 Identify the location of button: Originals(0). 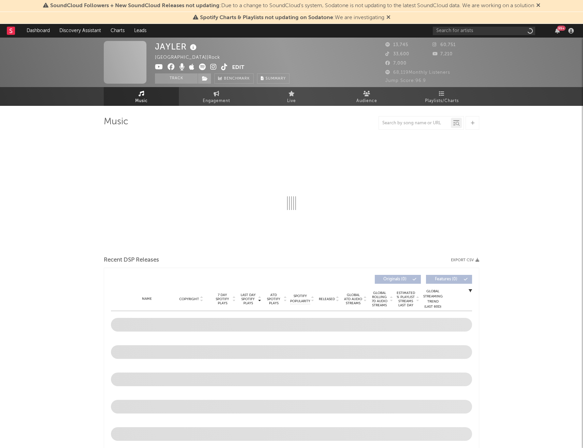
(398, 279).